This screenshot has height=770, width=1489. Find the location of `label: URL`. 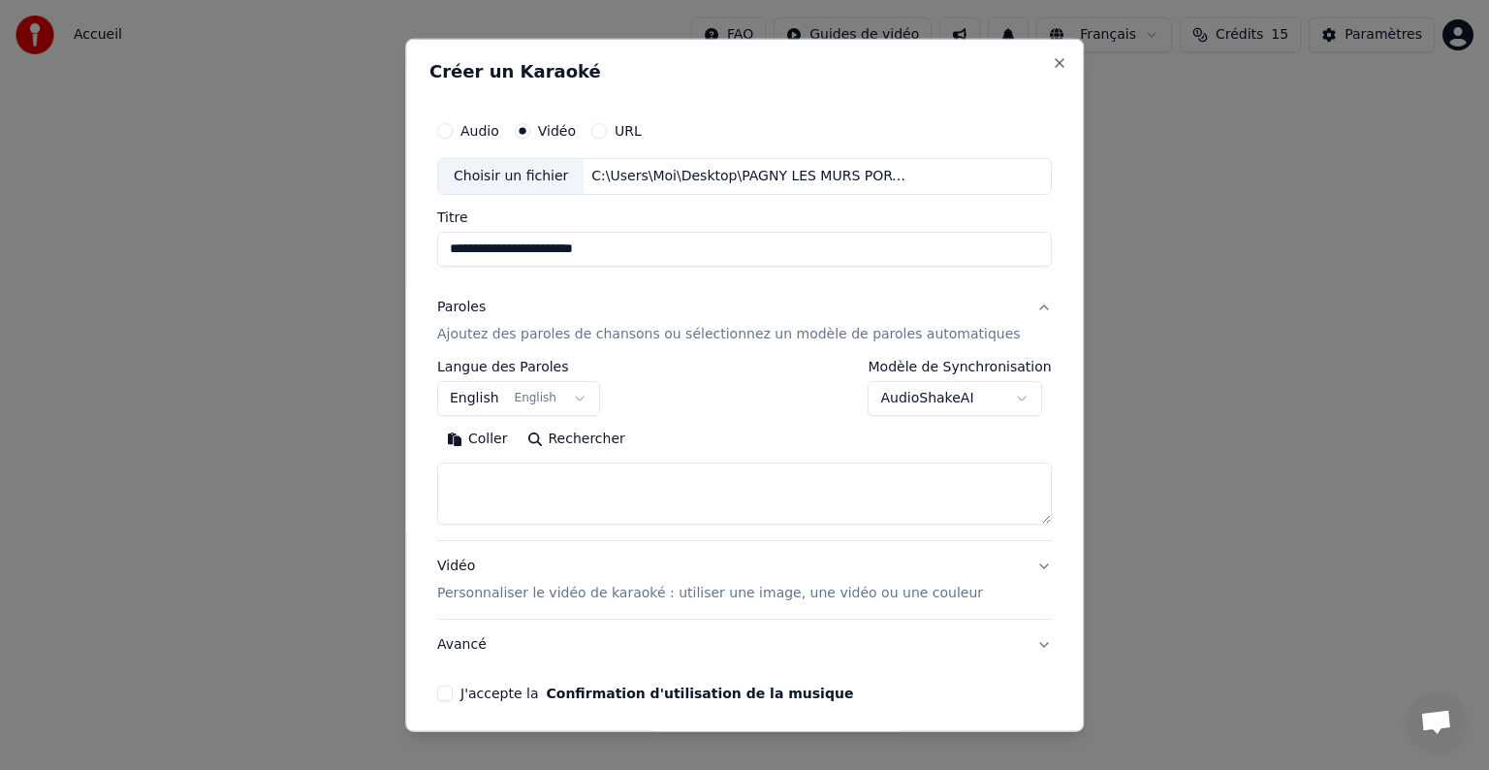

label: URL is located at coordinates (628, 131).